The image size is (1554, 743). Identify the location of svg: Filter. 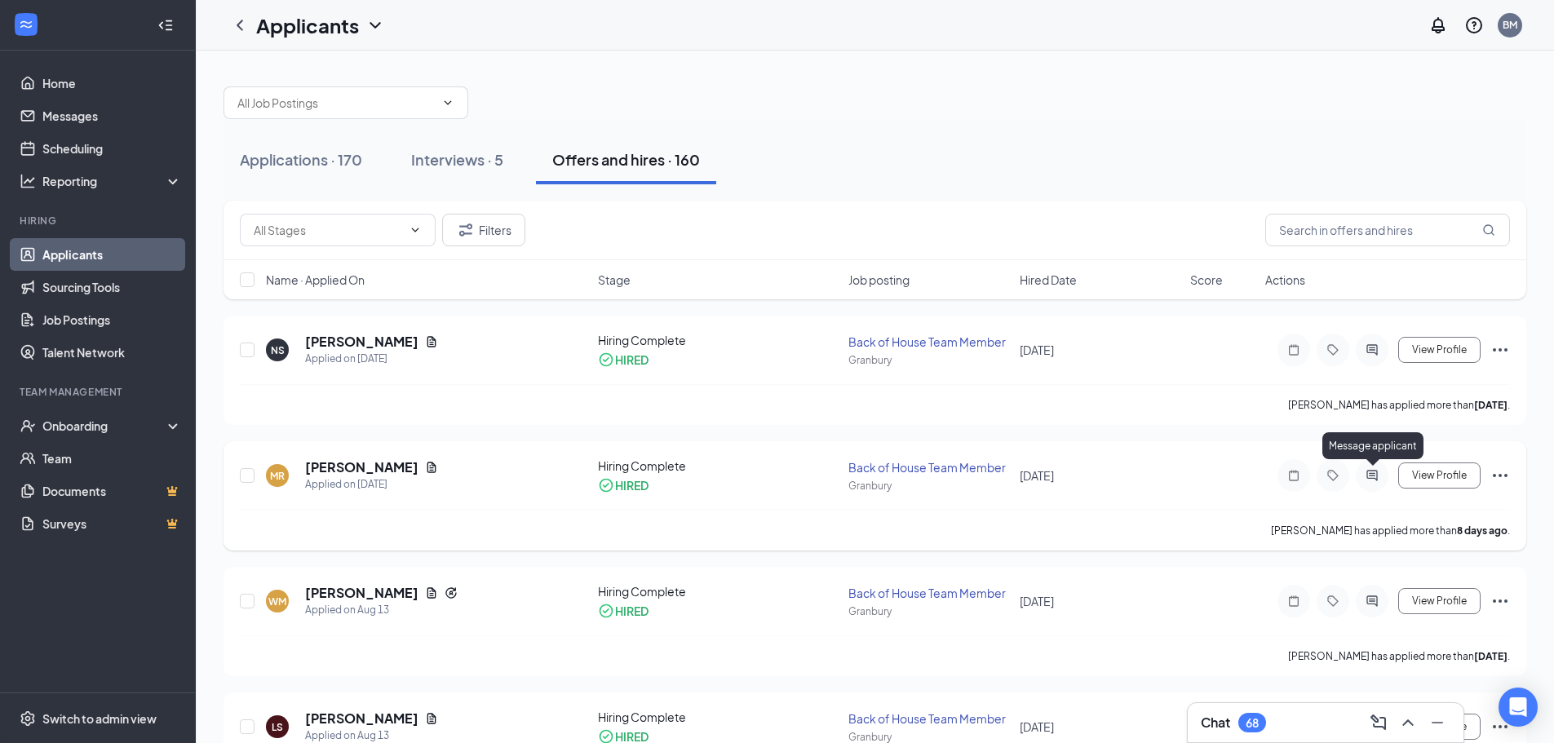
(466, 230).